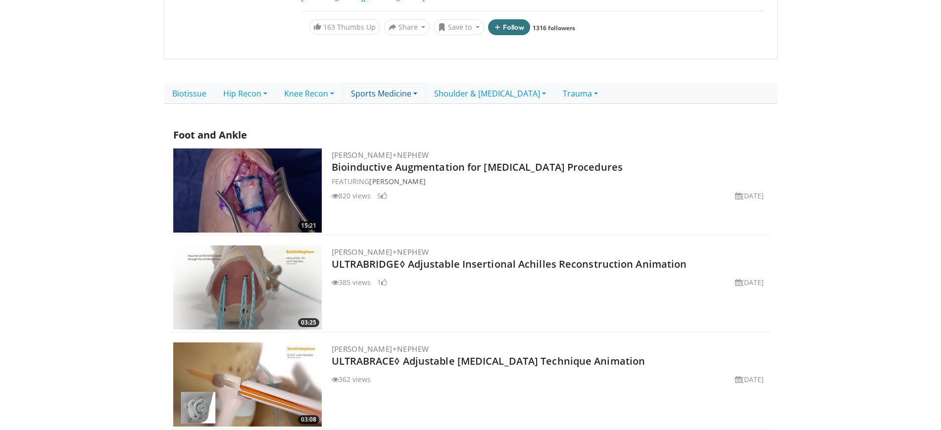 The height and width of the screenshot is (430, 941). Describe the element at coordinates (329, 27) in the screenshot. I see `span: 163` at that location.